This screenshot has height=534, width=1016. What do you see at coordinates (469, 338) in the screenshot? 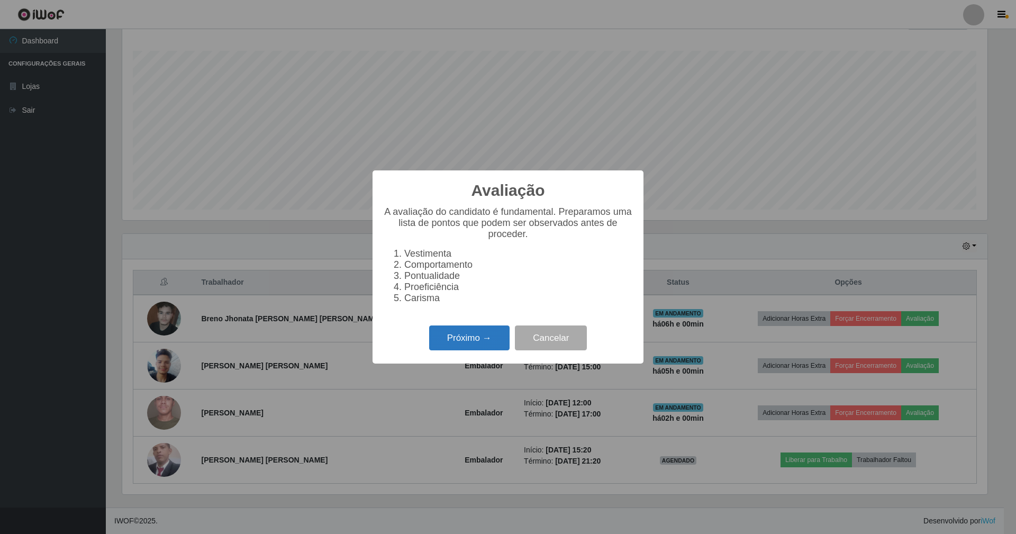
I see `button: Próximo →` at bounding box center [469, 338].